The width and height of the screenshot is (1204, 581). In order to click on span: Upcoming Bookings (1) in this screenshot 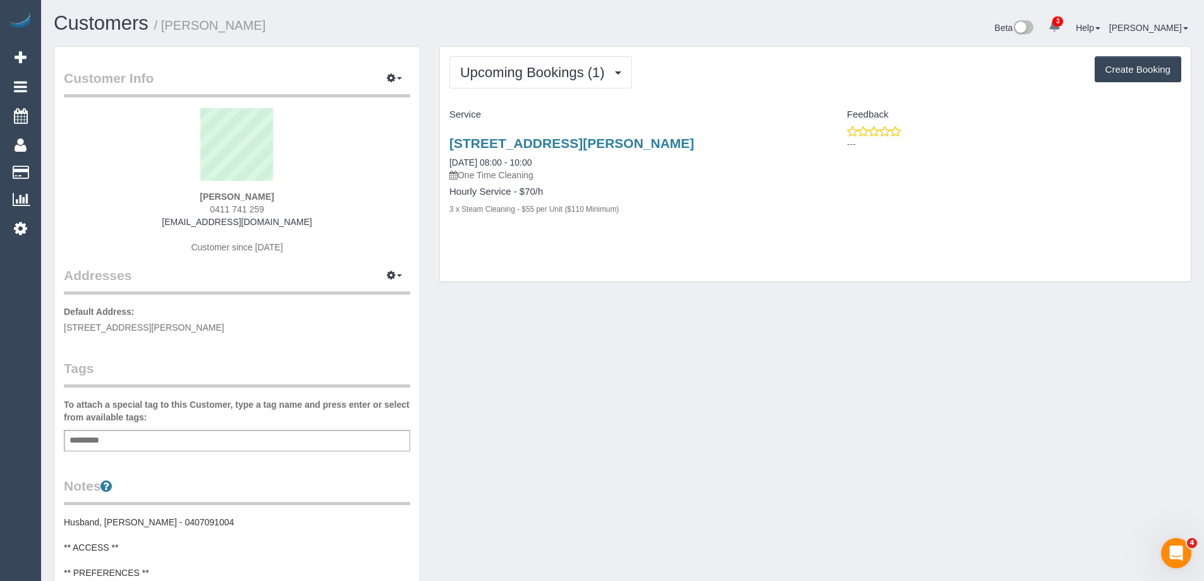, I will do `click(536, 72)`.